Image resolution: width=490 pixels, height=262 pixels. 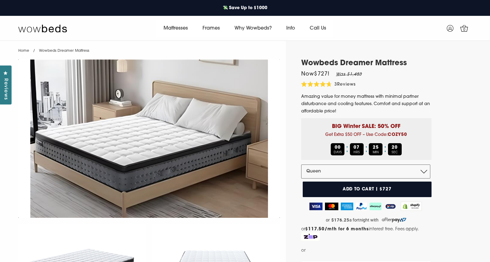 I want to click on a: Why Wowbeds?, so click(x=253, y=28).